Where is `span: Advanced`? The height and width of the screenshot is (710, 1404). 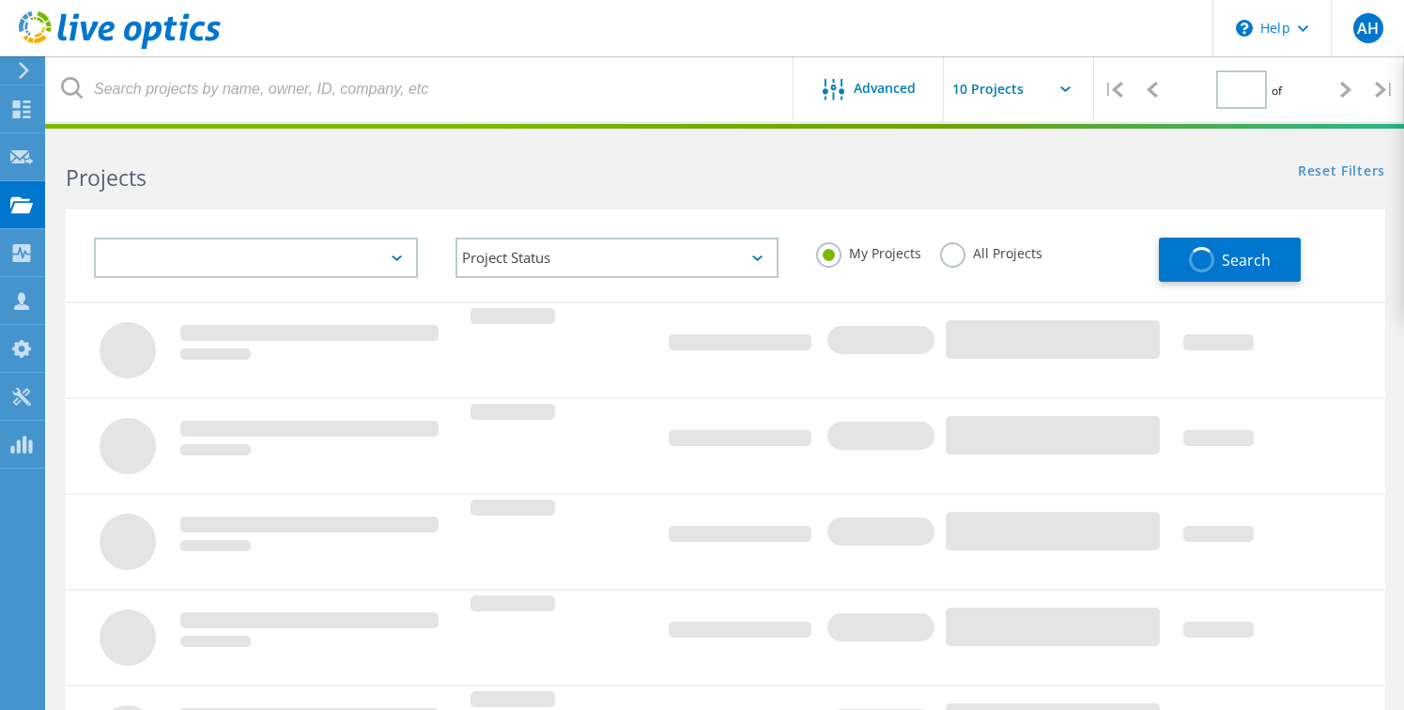 span: Advanced is located at coordinates (885, 88).